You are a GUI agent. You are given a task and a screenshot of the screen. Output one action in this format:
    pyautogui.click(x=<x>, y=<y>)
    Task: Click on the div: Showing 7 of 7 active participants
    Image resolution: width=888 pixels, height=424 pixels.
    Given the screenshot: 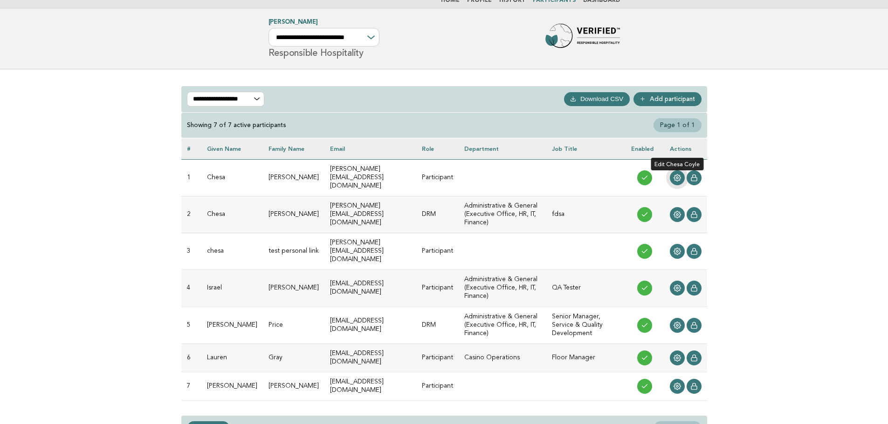 What is the action you would take?
    pyautogui.click(x=236, y=125)
    